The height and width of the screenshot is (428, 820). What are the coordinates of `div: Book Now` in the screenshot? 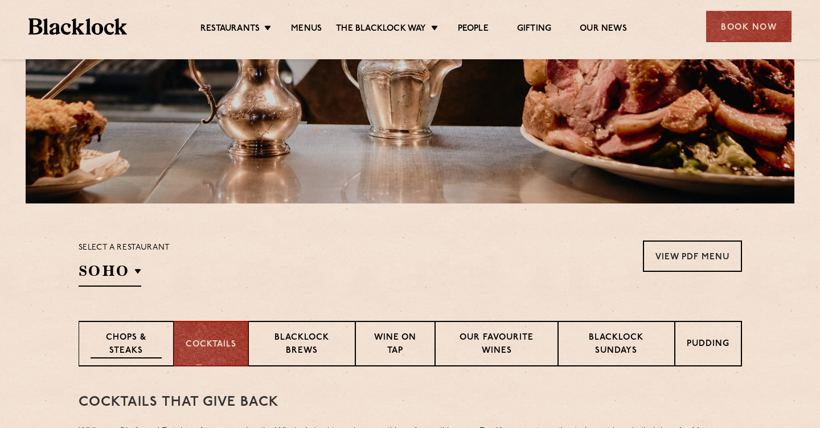 It's located at (749, 26).